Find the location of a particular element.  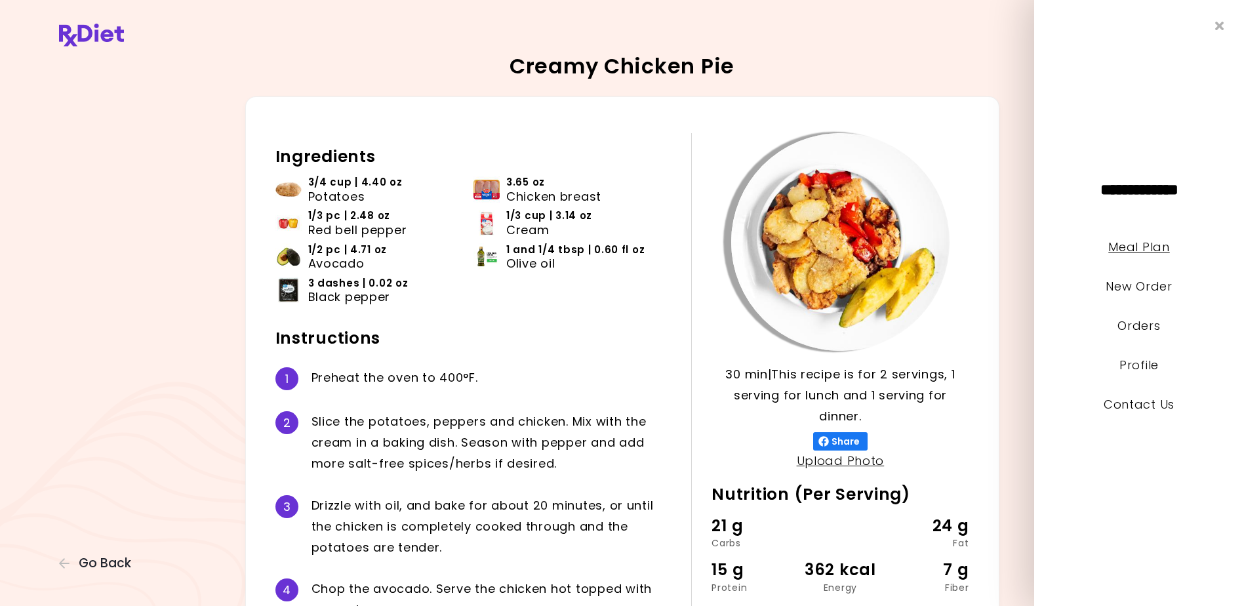

div: 21 g is located at coordinates (754, 526).